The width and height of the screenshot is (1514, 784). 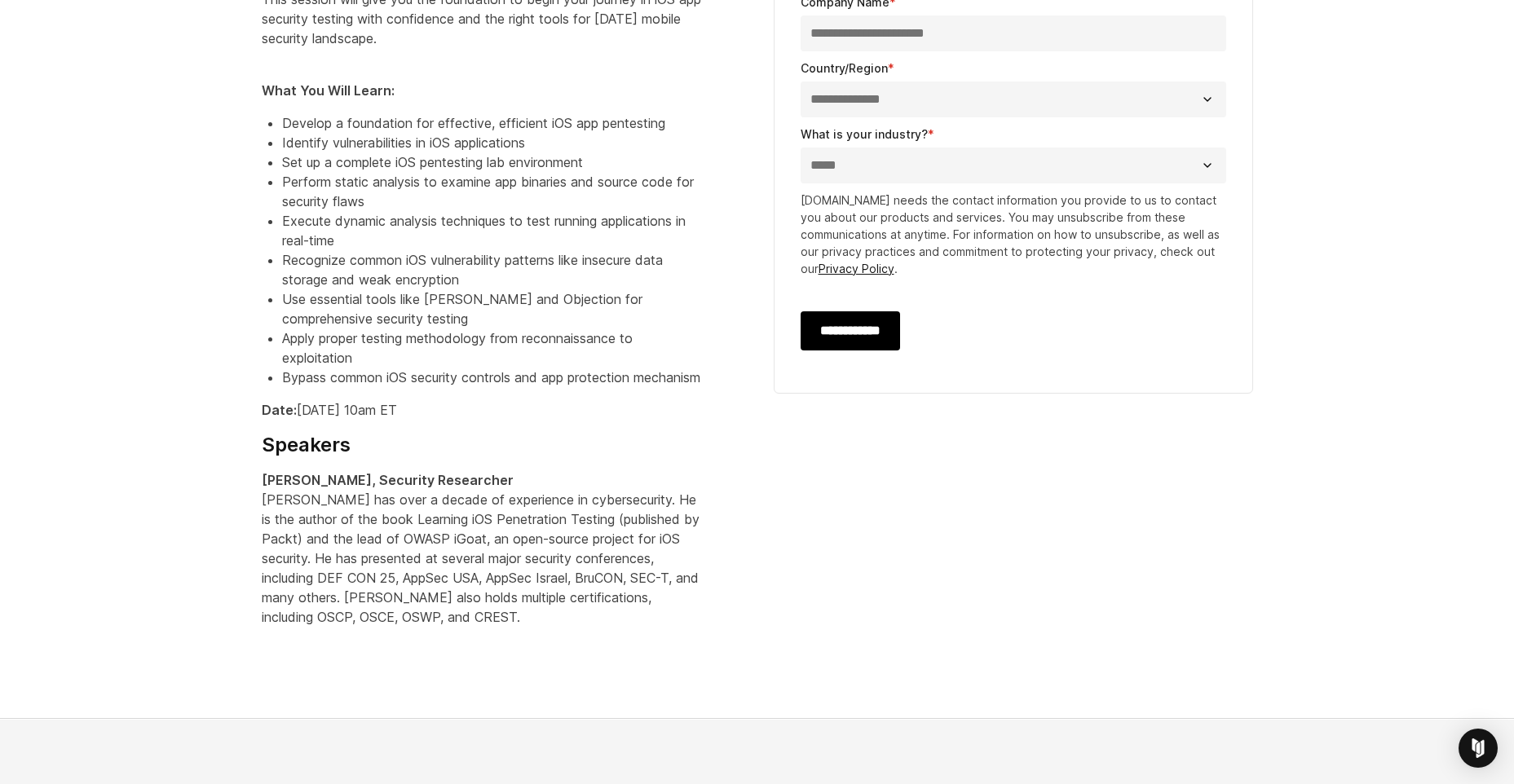 What do you see at coordinates (1478, 748) in the screenshot?
I see `div: Open Intercom Messenger` at bounding box center [1478, 748].